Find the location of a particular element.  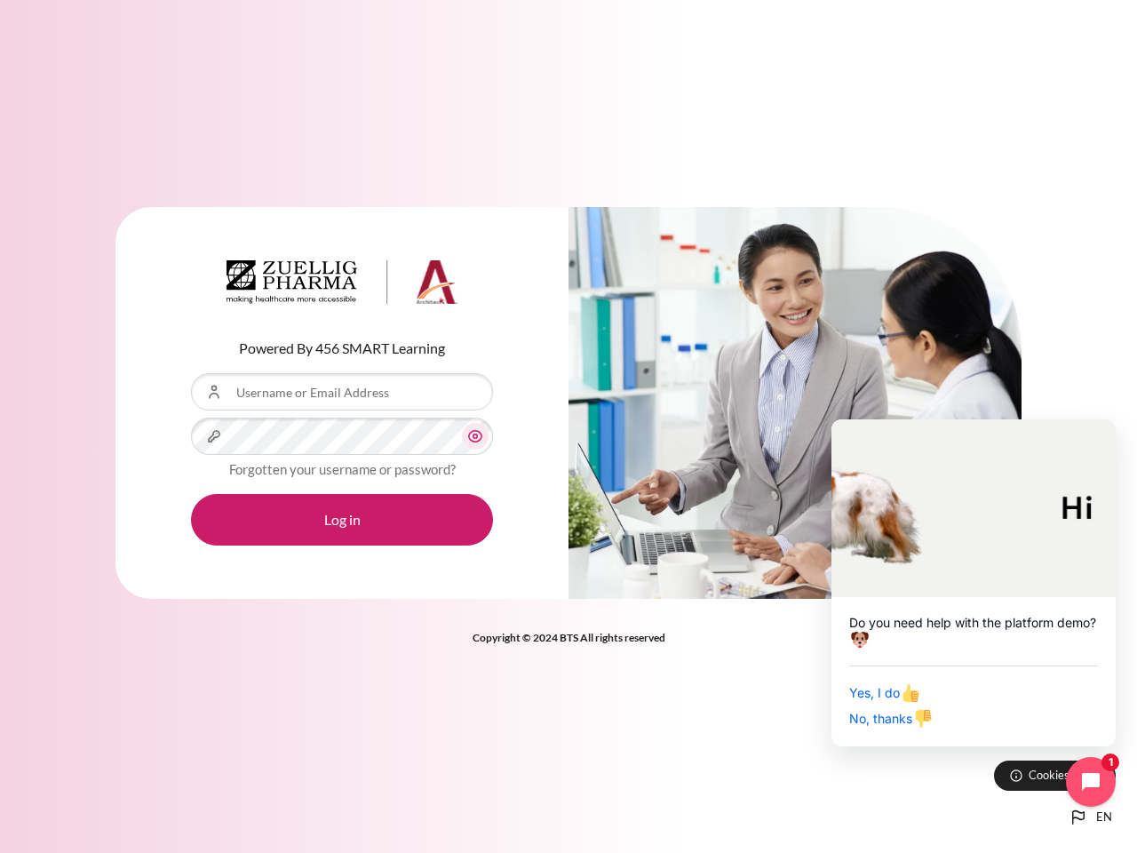

p: Powered By 456 SMART Learning is located at coordinates (342, 348).